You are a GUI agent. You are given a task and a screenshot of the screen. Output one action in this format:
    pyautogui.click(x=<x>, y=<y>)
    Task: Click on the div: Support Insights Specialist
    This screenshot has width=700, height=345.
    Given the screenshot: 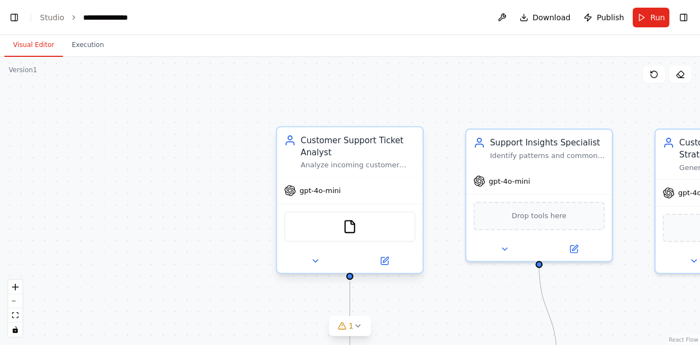 What is the action you would take?
    pyautogui.click(x=547, y=143)
    